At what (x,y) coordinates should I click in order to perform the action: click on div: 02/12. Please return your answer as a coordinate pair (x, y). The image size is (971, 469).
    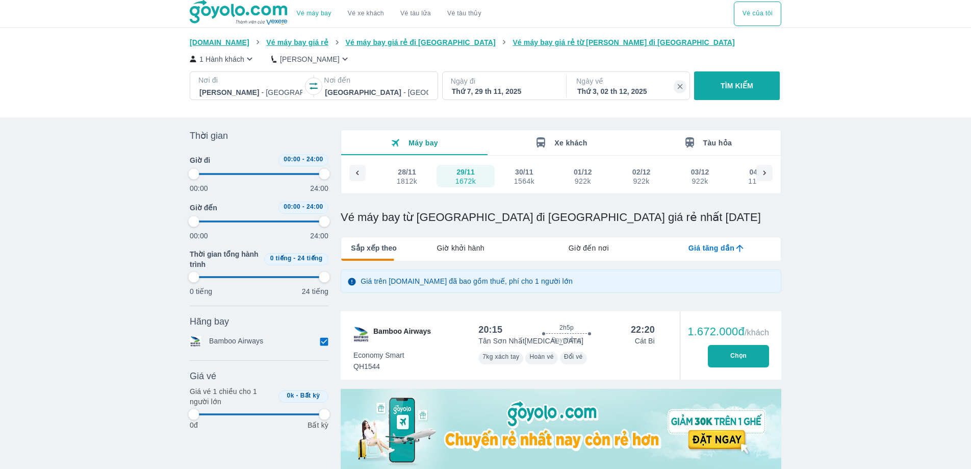
    Looking at the image, I should click on (641, 172).